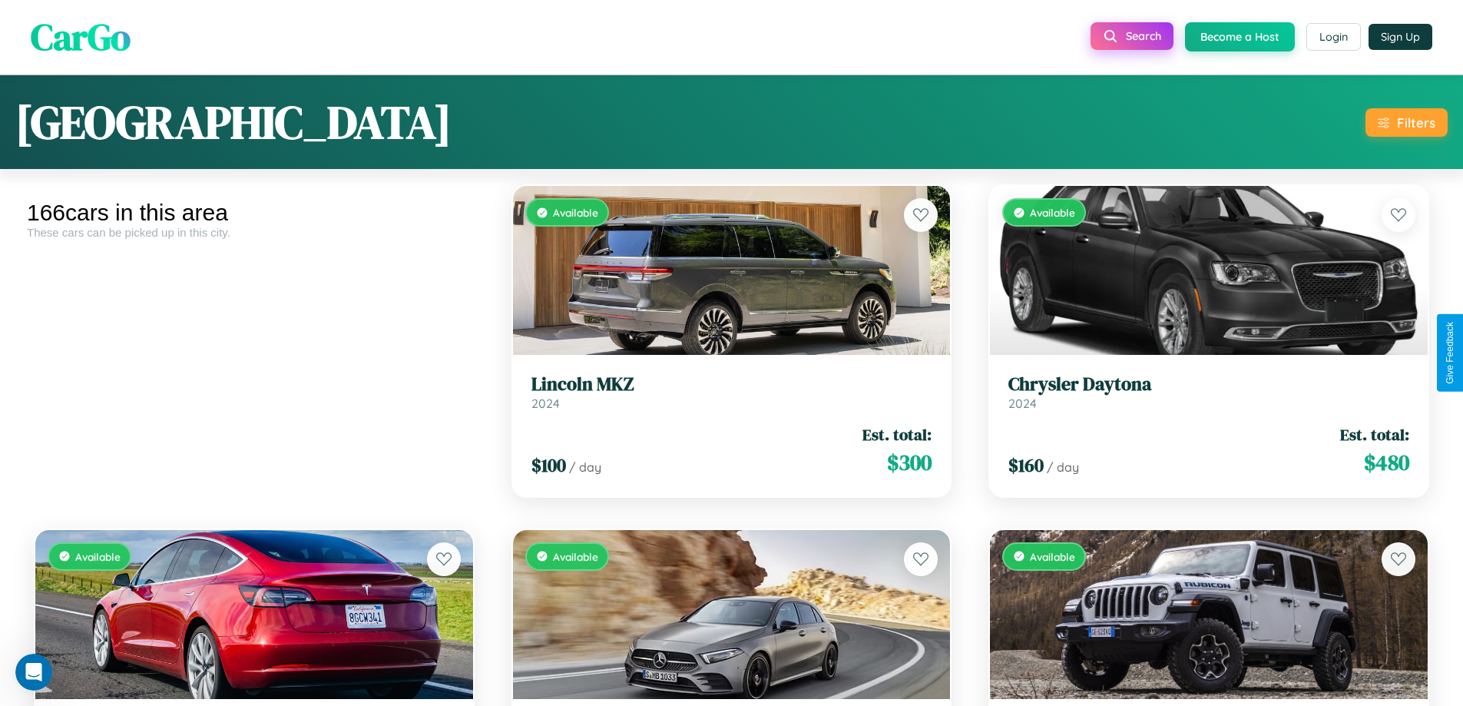 This screenshot has width=1463, height=706. Describe the element at coordinates (1406, 122) in the screenshot. I see `button: Filters` at that location.